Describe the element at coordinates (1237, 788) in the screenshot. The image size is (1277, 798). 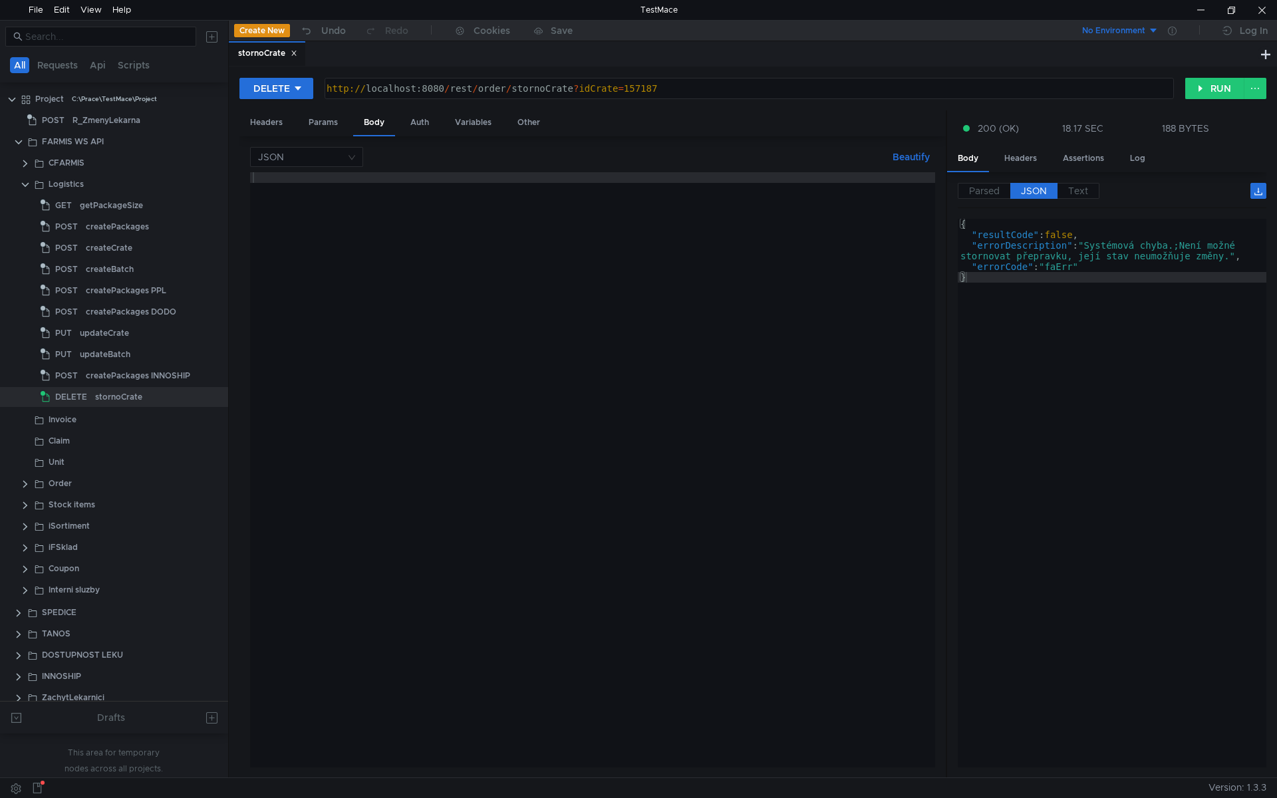
I see `span: Version: 1.3.3` at that location.